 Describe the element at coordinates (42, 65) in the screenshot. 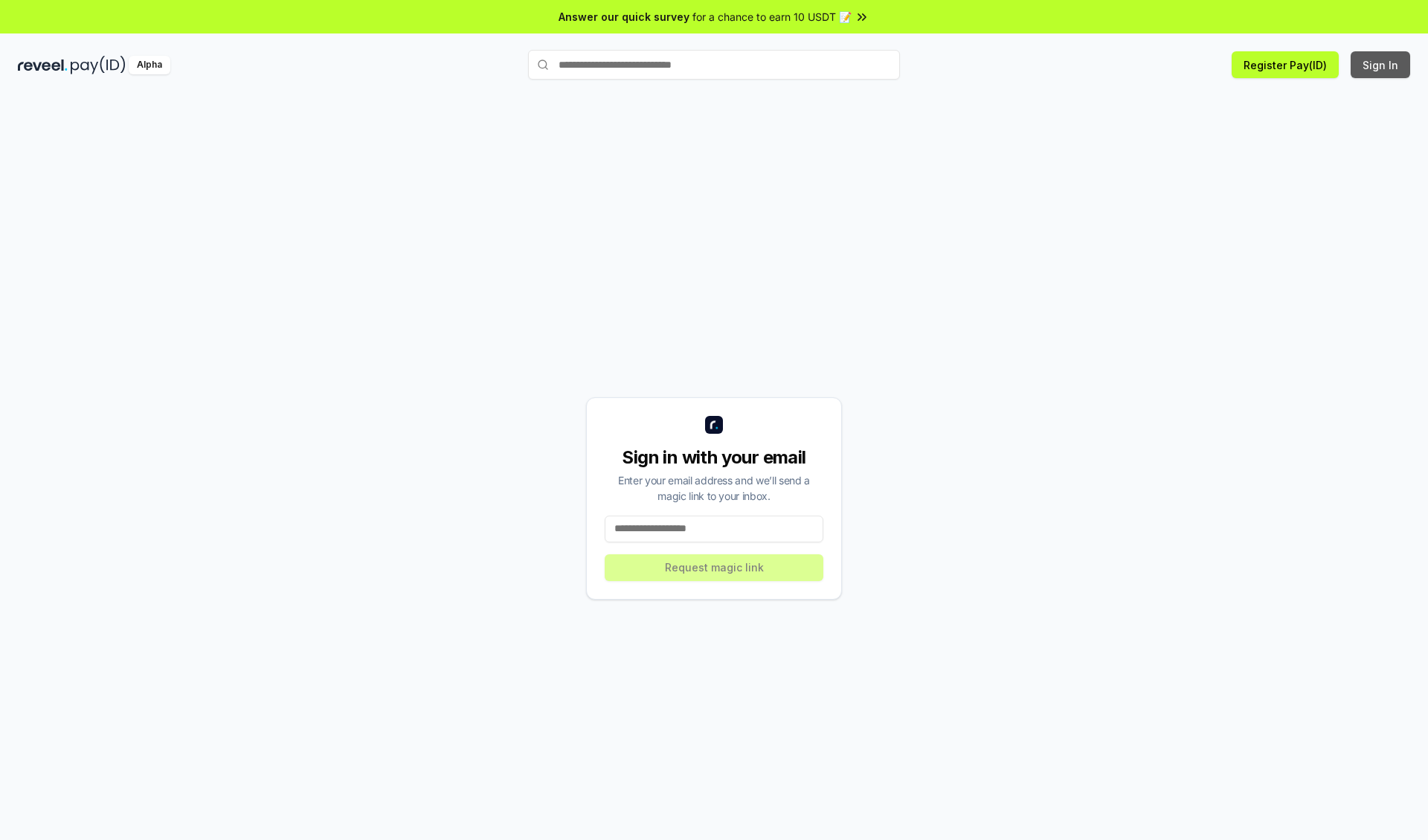

I see `img: reveel_dark` at that location.